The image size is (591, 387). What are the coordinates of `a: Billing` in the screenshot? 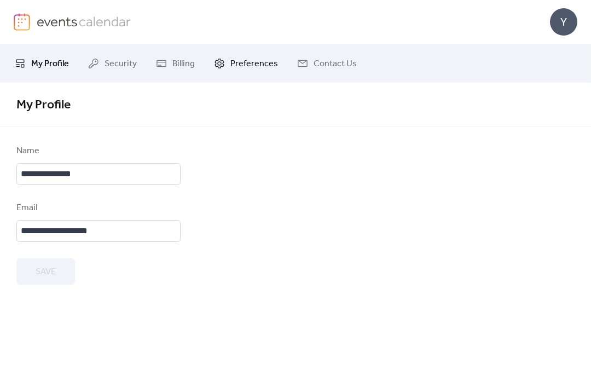 It's located at (175, 63).